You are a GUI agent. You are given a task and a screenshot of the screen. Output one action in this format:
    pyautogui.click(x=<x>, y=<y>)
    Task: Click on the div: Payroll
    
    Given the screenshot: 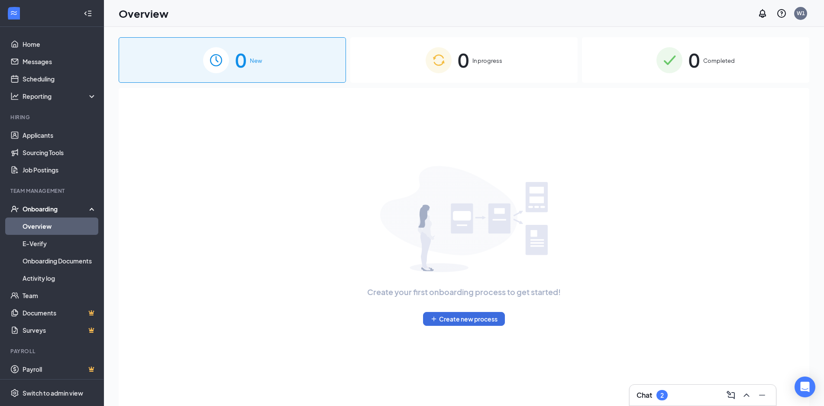 What is the action you would take?
    pyautogui.click(x=52, y=351)
    